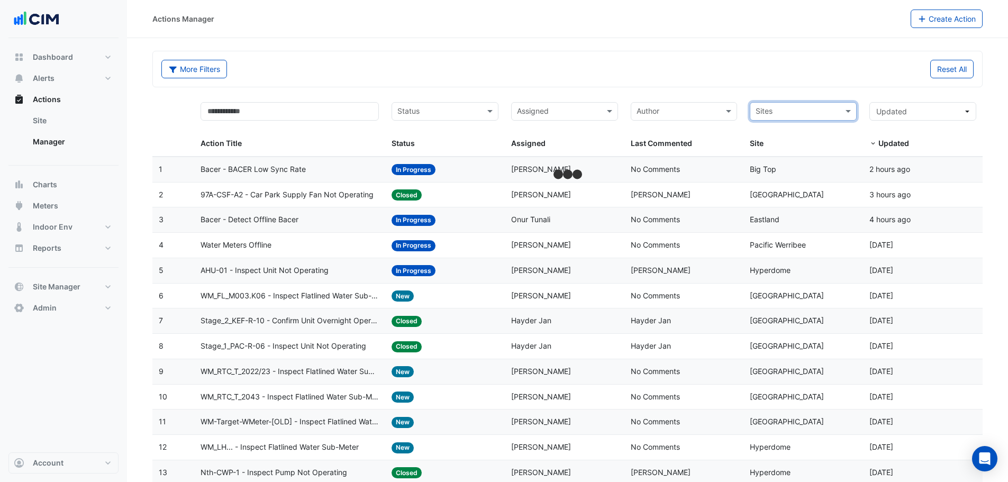  I want to click on button: Create Action, so click(947, 19).